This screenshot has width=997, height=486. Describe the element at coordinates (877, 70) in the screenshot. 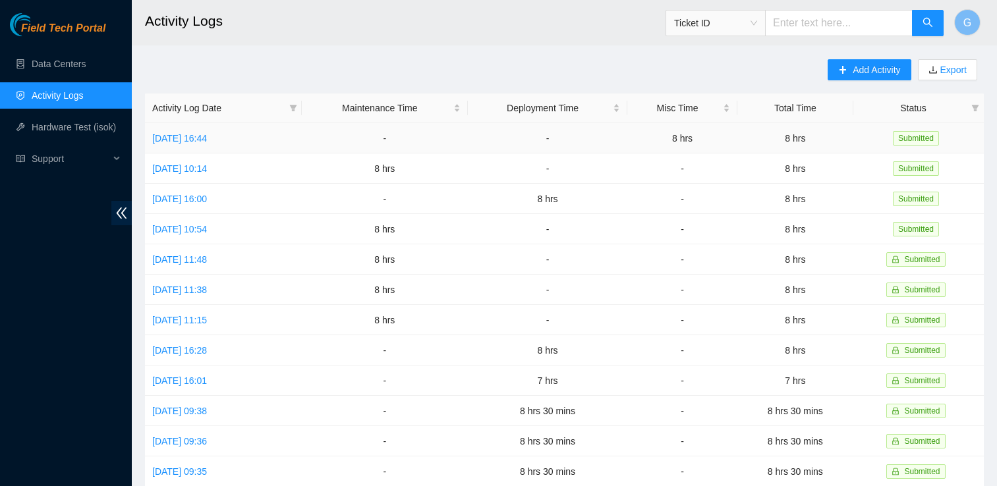

I see `span: Add Activity` at that location.